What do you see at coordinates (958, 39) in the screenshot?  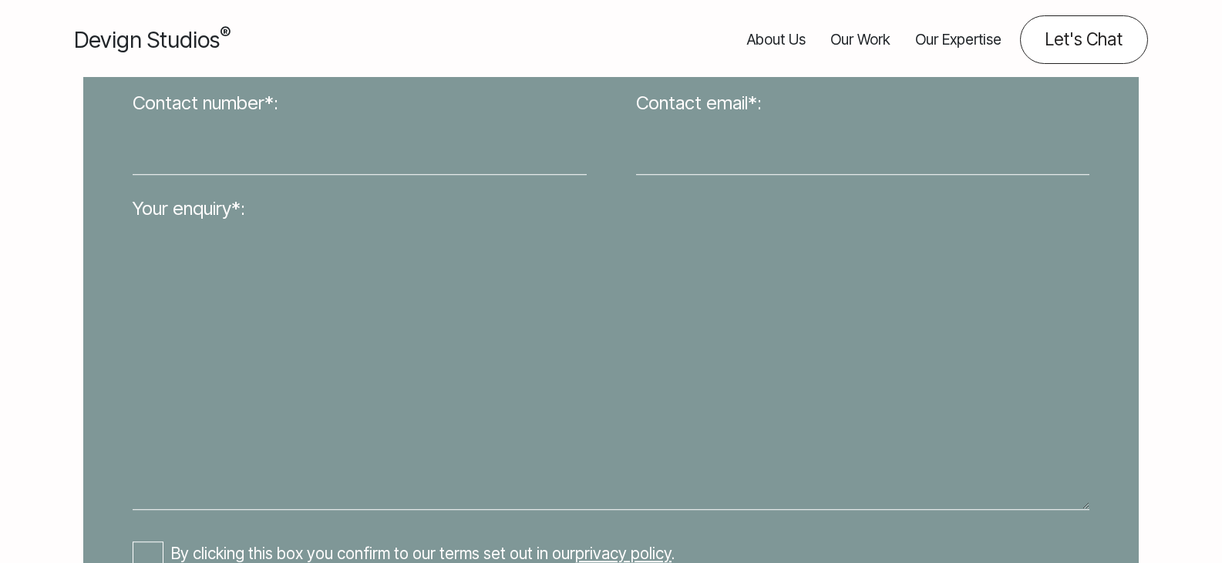 I see `a: Our Expertise` at bounding box center [958, 39].